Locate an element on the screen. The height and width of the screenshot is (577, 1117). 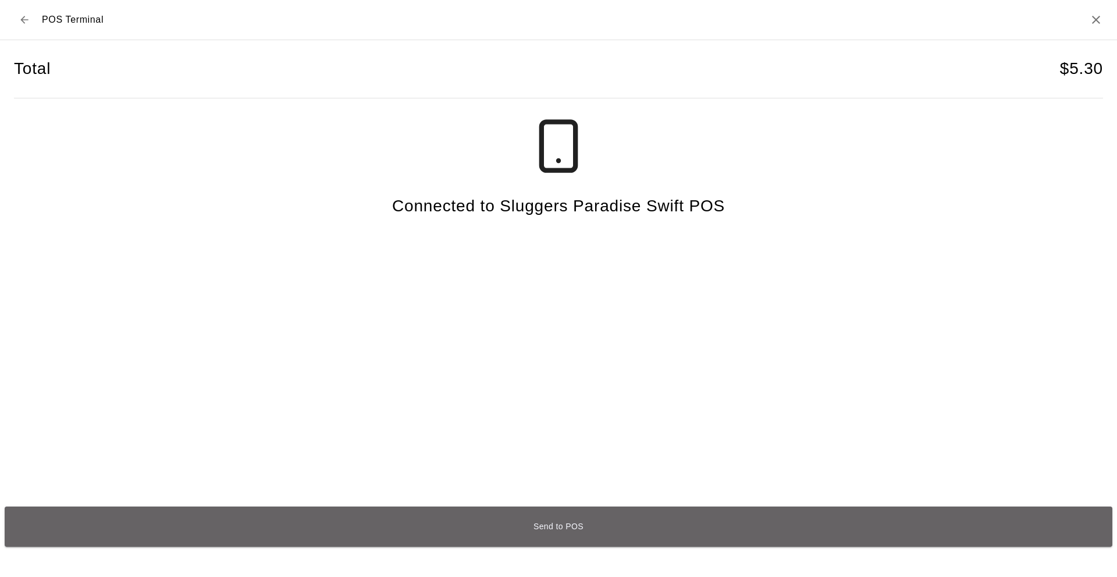
h4: Connected to Sluggers Paradise Swift POS is located at coordinates (559, 206).